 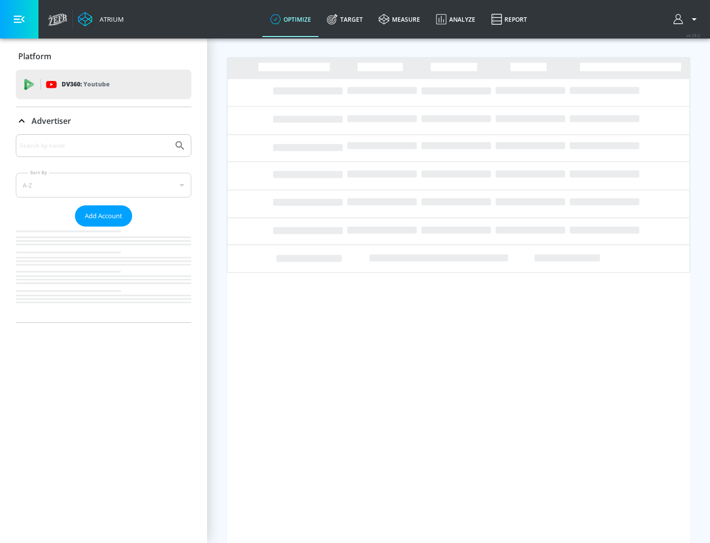 What do you see at coordinates (104, 274) in the screenshot?
I see `nav: list of Advertiser` at bounding box center [104, 274].